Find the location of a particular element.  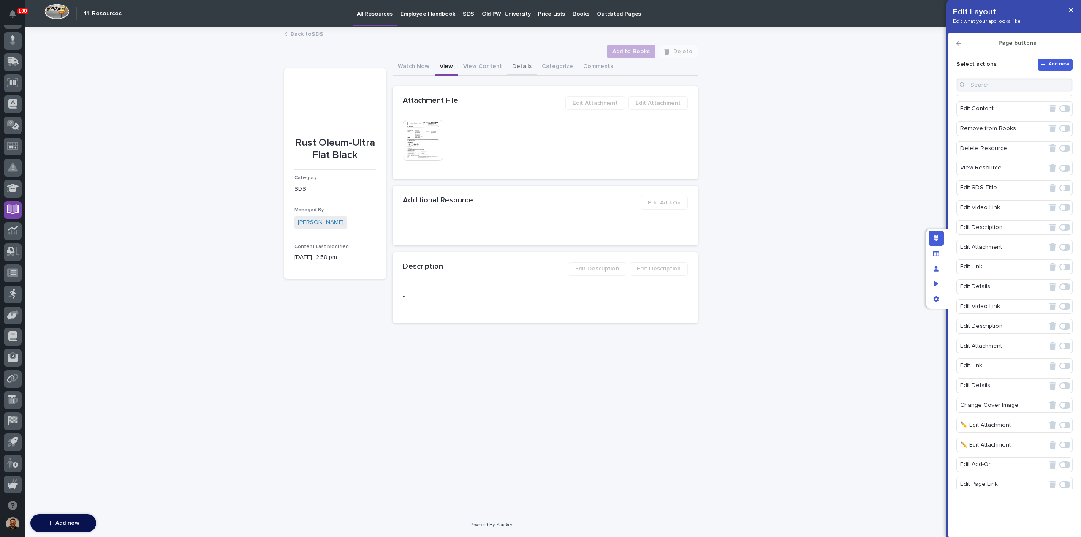

p: Edit Page Link is located at coordinates (1003, 484).